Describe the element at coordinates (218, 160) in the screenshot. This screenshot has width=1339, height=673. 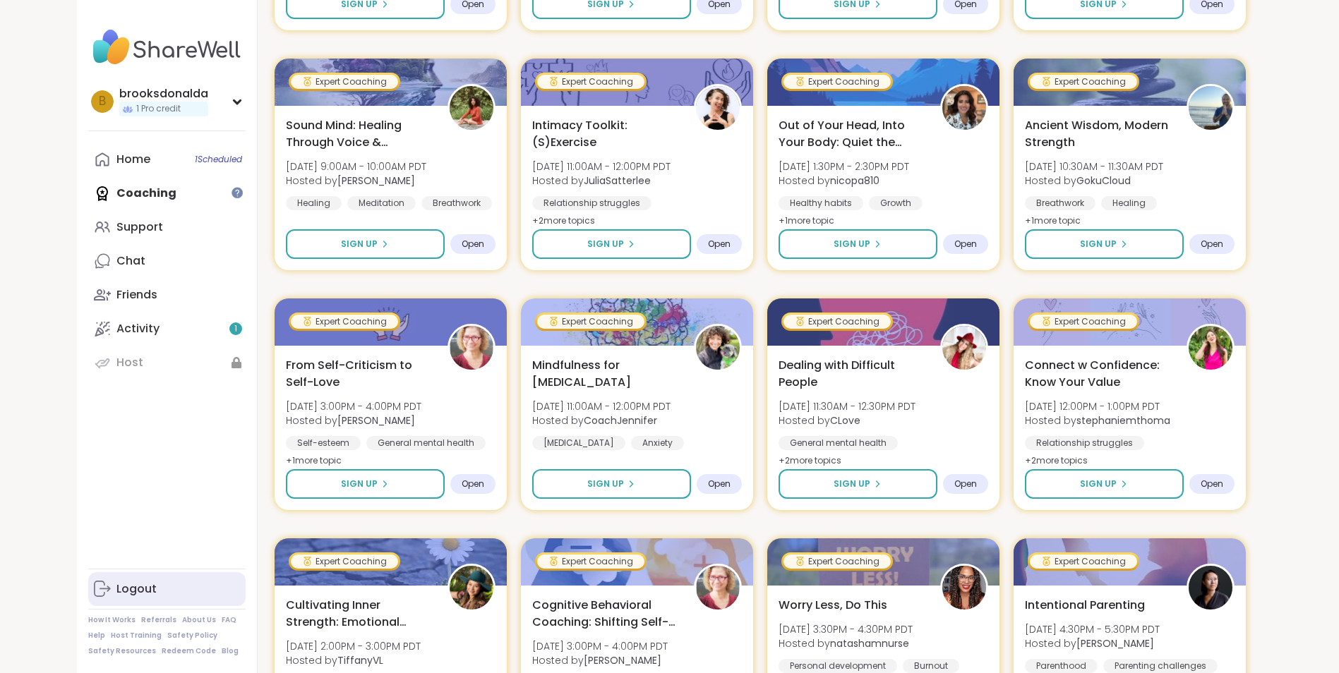
I see `span: 1 Scheduled` at that location.